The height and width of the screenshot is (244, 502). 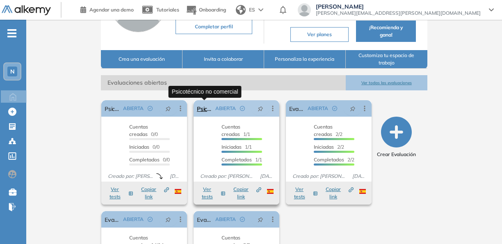 I want to click on button: Crear Evaluación, so click(x=396, y=137).